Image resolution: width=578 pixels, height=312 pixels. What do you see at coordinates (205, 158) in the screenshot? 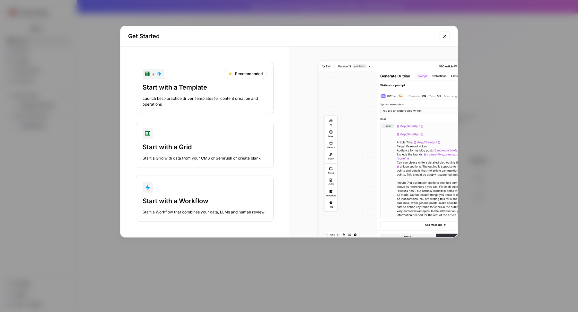
I see `div: Start a Grid with data from your CMS or Semrush or create blank` at bounding box center [205, 158].